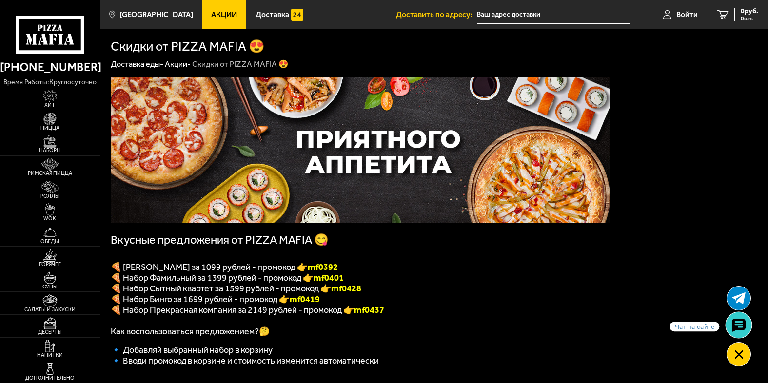 Image resolution: width=768 pixels, height=383 pixels. What do you see at coordinates (224, 15) in the screenshot?
I see `span: Акции` at bounding box center [224, 15].